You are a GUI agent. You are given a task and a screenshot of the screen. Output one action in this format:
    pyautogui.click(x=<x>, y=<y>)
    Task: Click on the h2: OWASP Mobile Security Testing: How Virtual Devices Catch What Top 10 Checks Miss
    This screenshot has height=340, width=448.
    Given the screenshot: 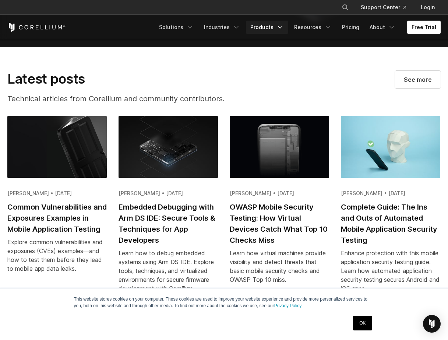 What is the action you would take?
    pyautogui.click(x=280, y=224)
    